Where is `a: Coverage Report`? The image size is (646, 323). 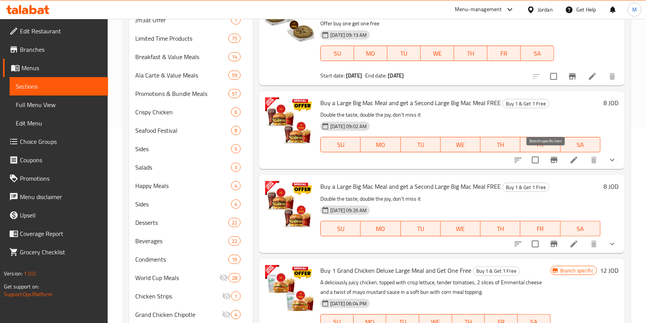
a: Coverage Report is located at coordinates (56, 233).